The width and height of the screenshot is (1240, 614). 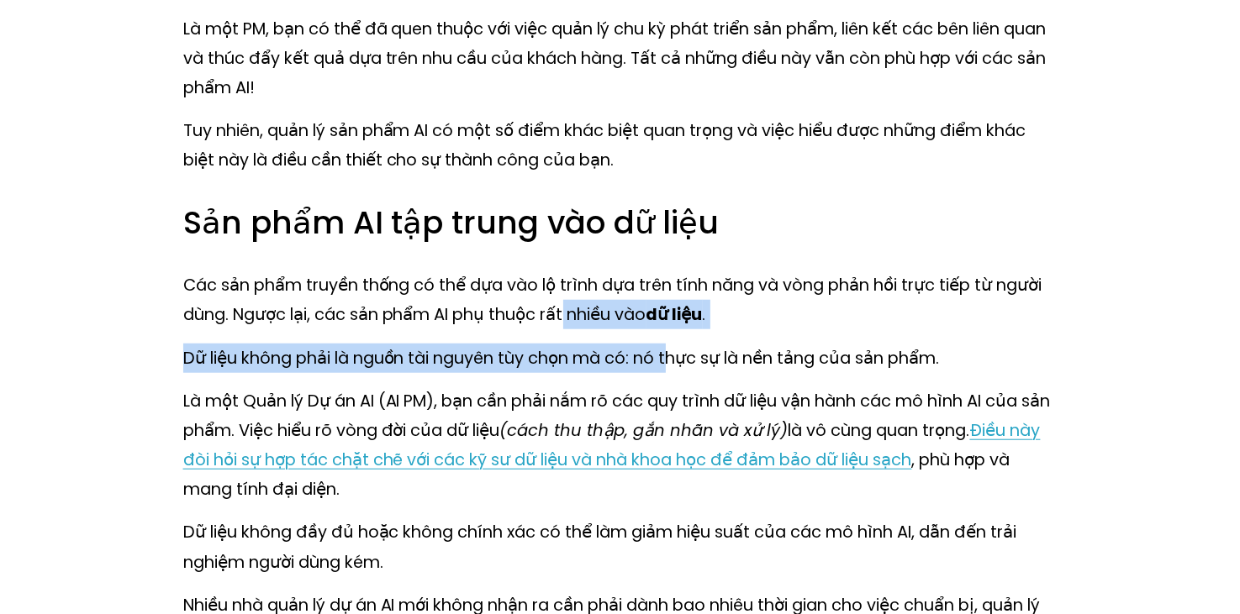 What do you see at coordinates (879, 430) in the screenshot?
I see `font: là vô cùng quan trọng.` at bounding box center [879, 430].